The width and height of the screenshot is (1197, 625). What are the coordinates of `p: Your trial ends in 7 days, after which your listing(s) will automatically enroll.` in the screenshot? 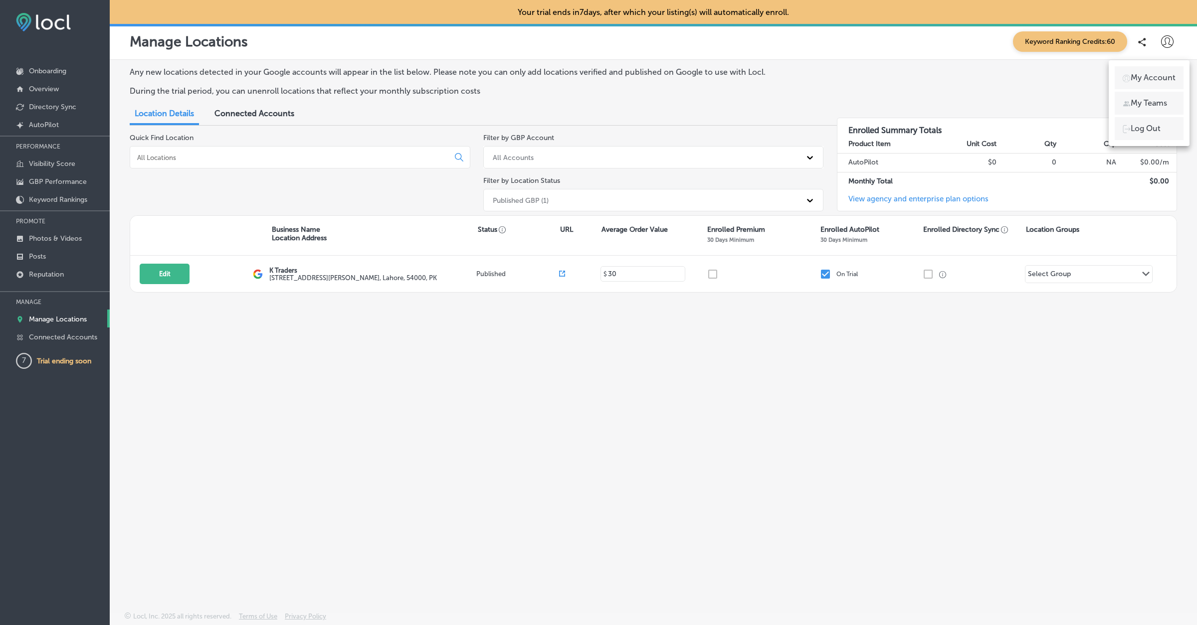 It's located at (653, 12).